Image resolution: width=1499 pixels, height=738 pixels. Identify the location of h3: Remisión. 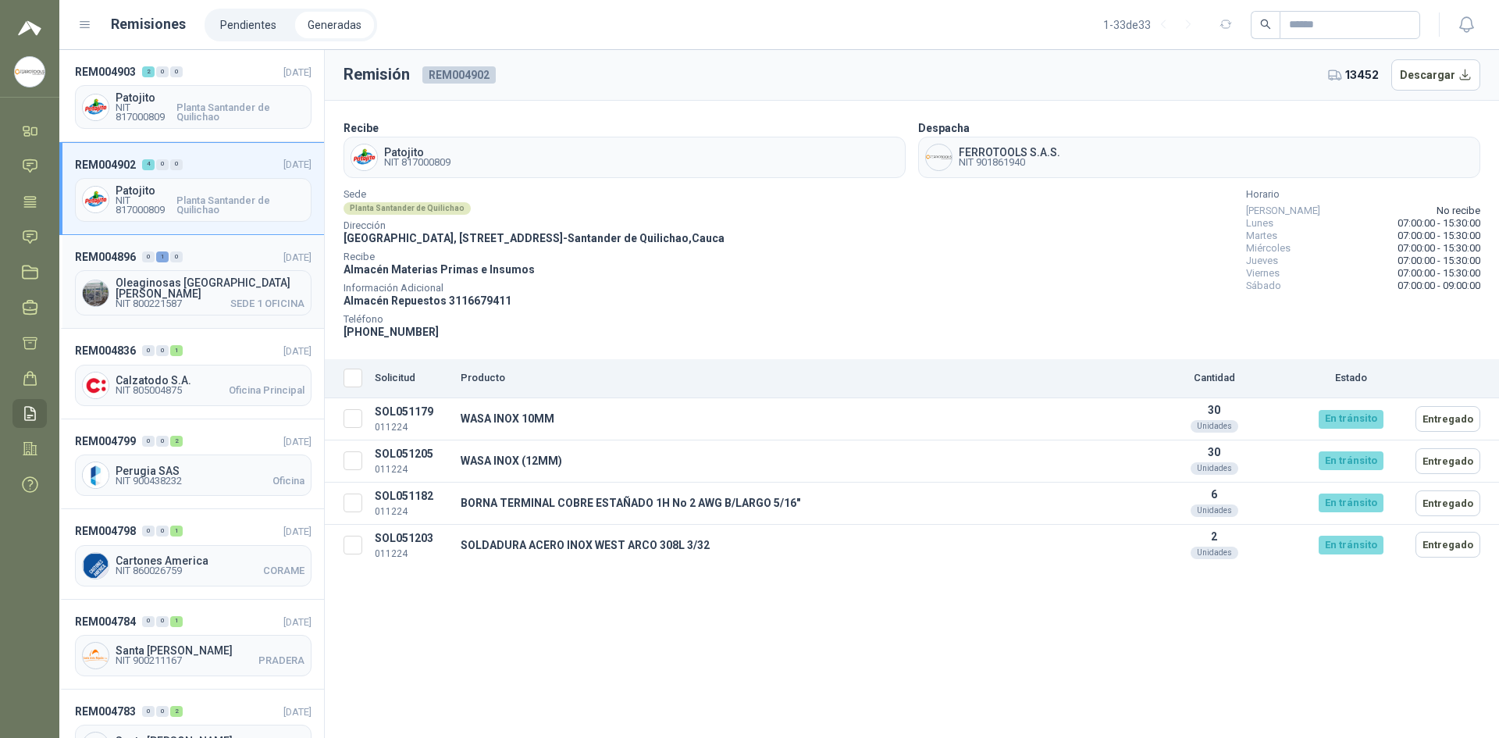
(376, 74).